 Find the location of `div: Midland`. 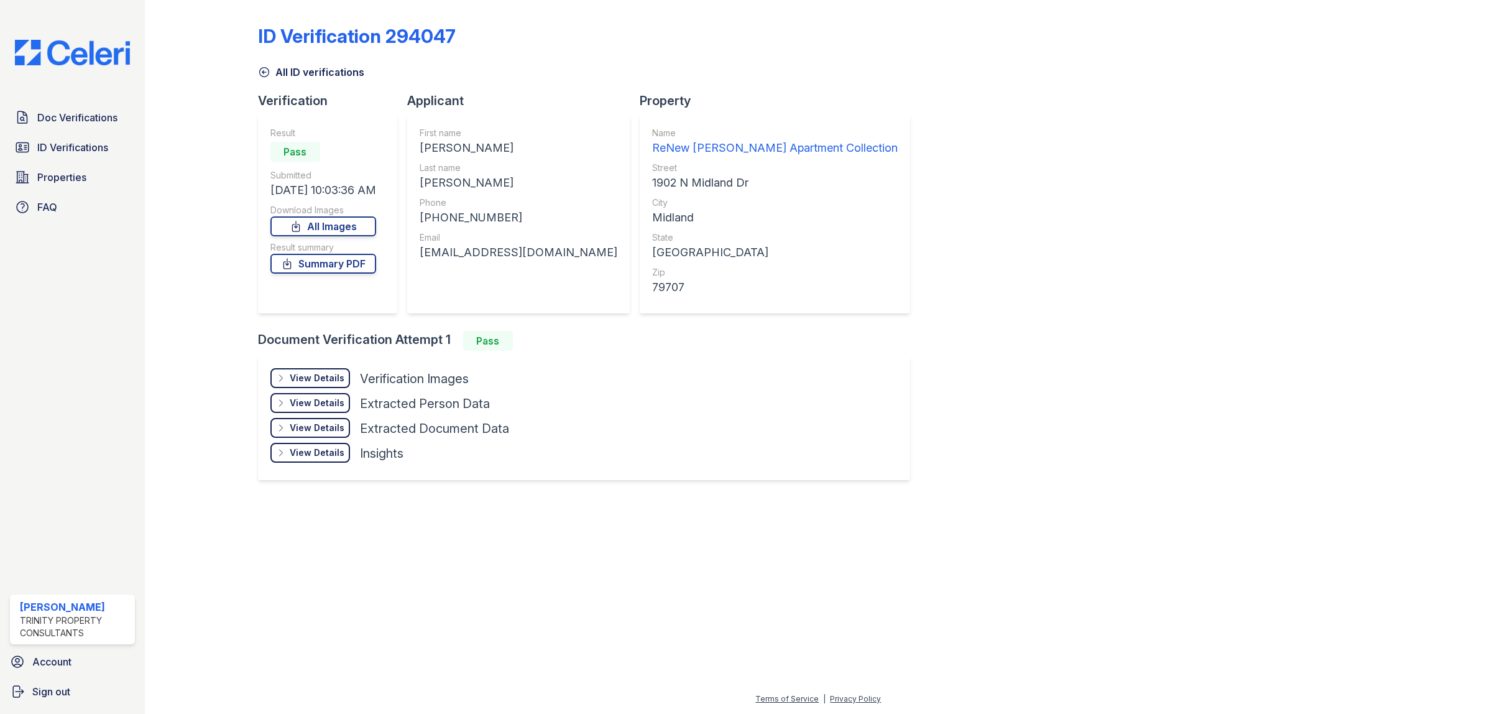

div: Midland is located at coordinates (775, 218).